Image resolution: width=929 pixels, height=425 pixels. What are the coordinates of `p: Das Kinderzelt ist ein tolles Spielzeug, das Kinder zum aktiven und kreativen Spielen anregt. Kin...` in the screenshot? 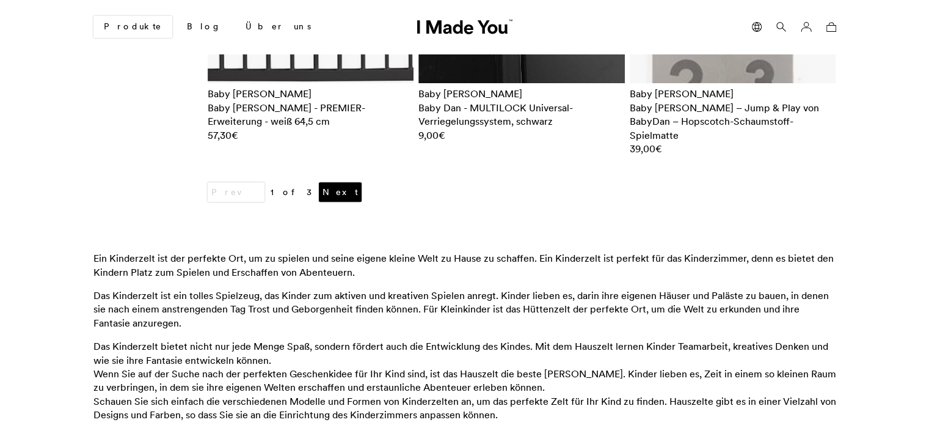 It's located at (465, 308).